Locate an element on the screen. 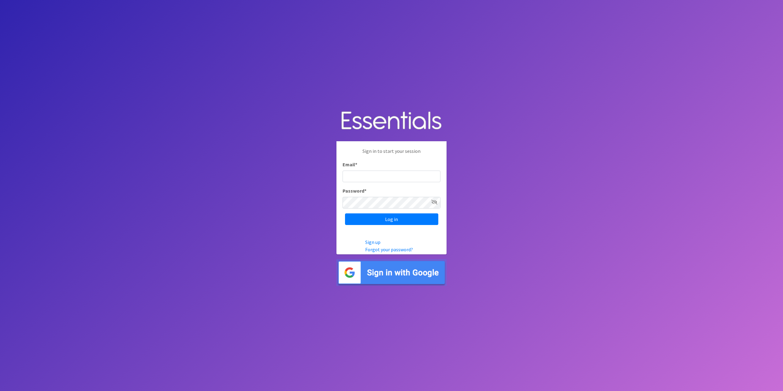 This screenshot has height=391, width=783. img: Sign in with Google is located at coordinates (391, 272).